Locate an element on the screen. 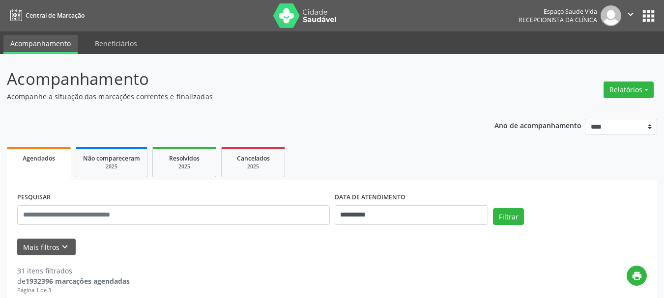  span: Cancelados is located at coordinates (253, 158).